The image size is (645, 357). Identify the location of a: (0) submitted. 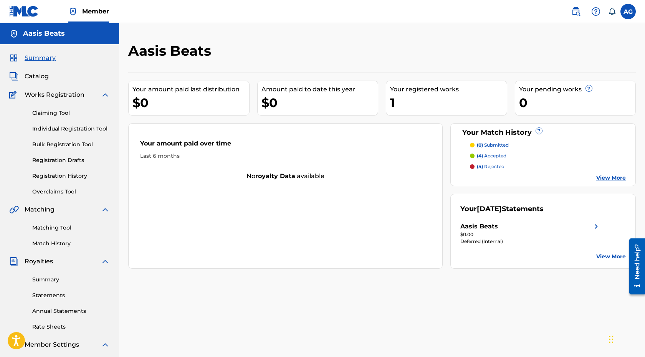
(548, 145).